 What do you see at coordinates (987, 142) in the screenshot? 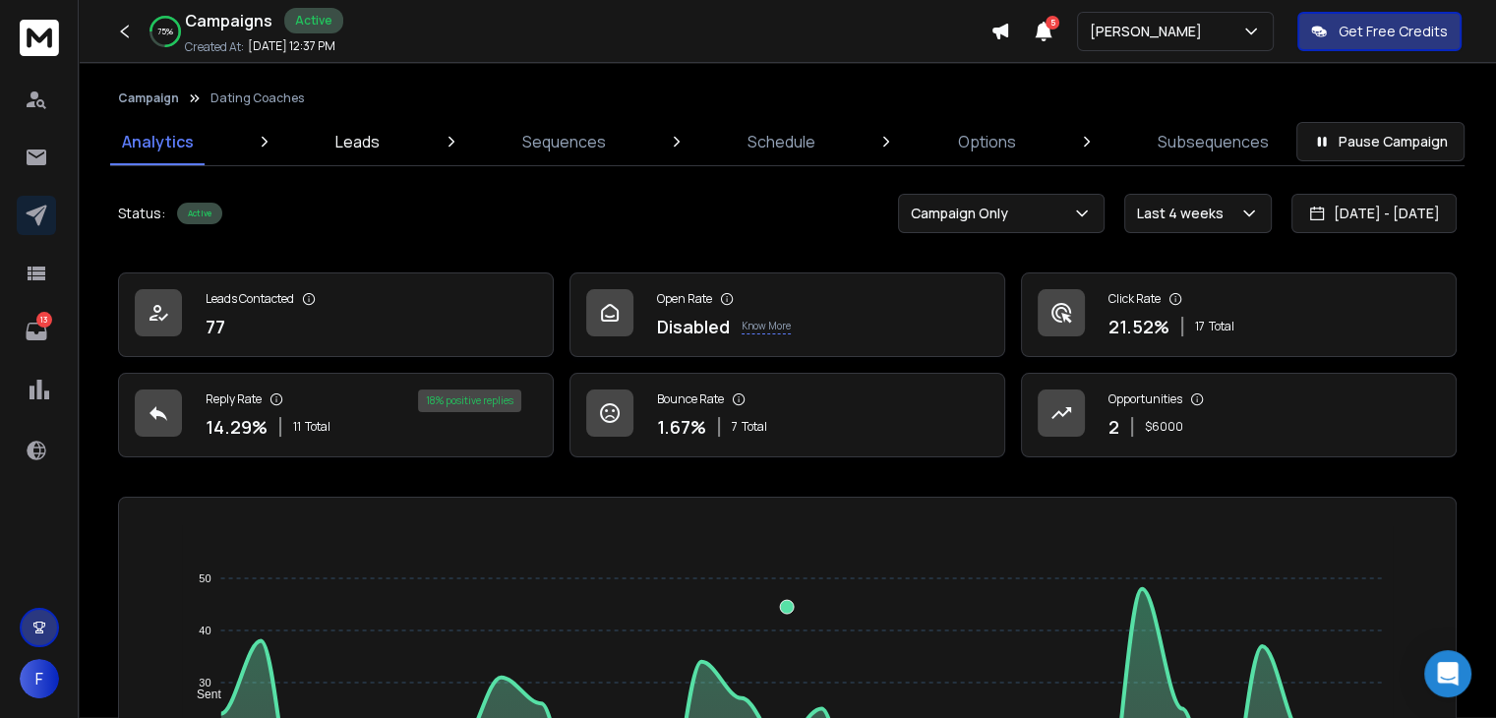
I see `a: Options` at bounding box center [987, 142].